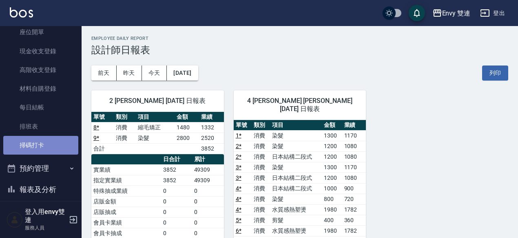  I want to click on button: 報表及分析, so click(41, 190).